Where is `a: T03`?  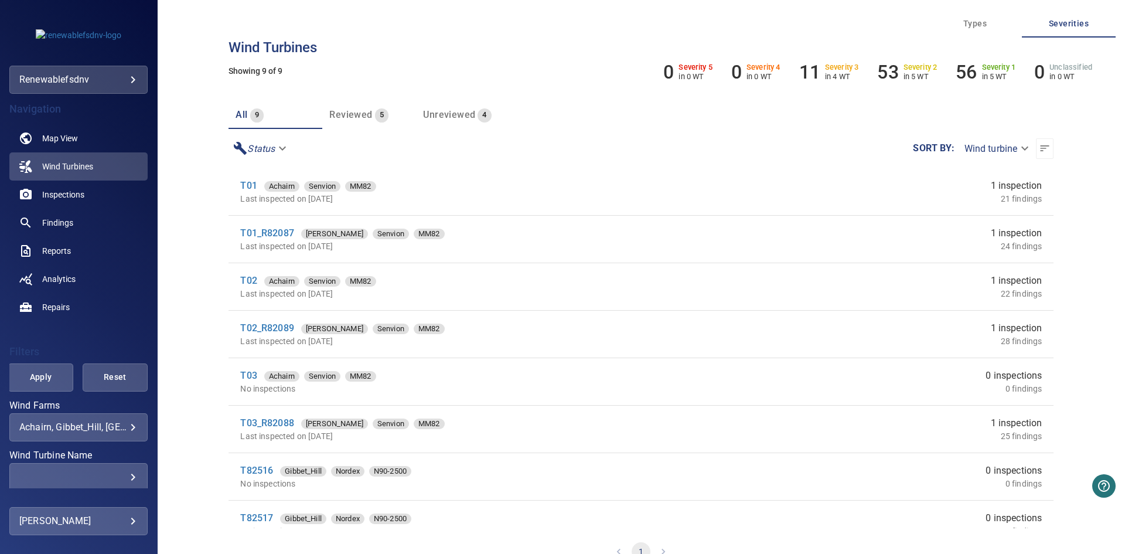
a: T03 is located at coordinates (249, 375).